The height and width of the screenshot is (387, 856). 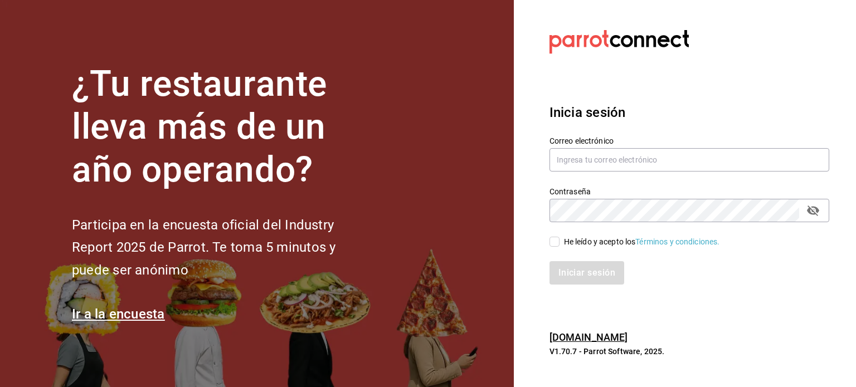 I want to click on input: Ingresa tu correo electrónico, so click(x=689, y=160).